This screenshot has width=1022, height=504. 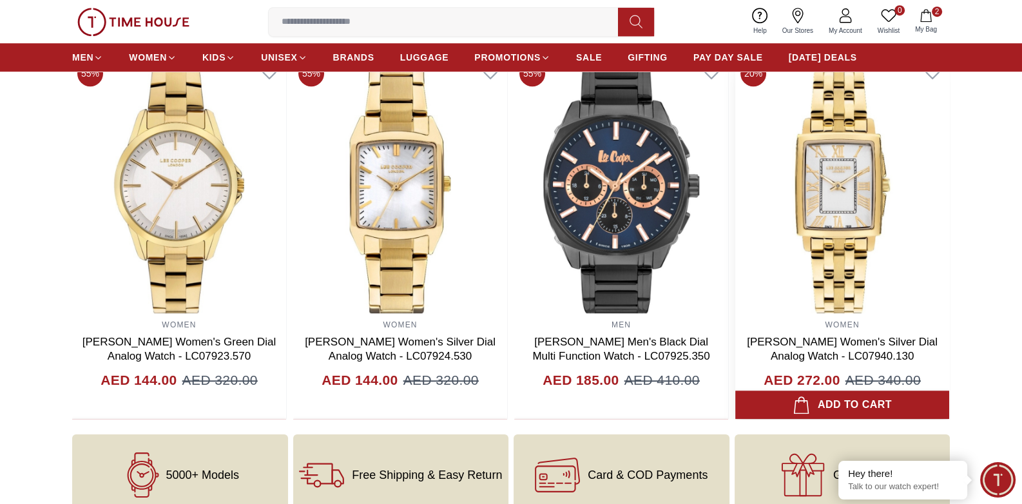 What do you see at coordinates (926, 21) in the screenshot?
I see `button: 2My Bag` at bounding box center [926, 21].